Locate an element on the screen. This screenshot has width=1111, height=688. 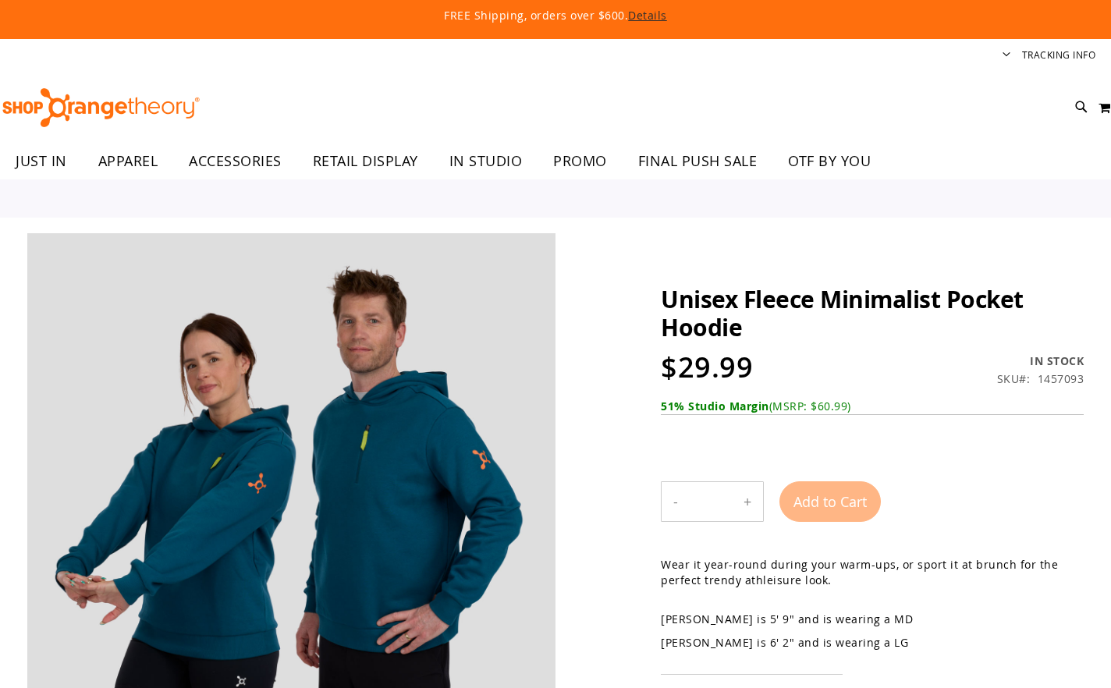
span: IN STUDIO is located at coordinates (486, 161).